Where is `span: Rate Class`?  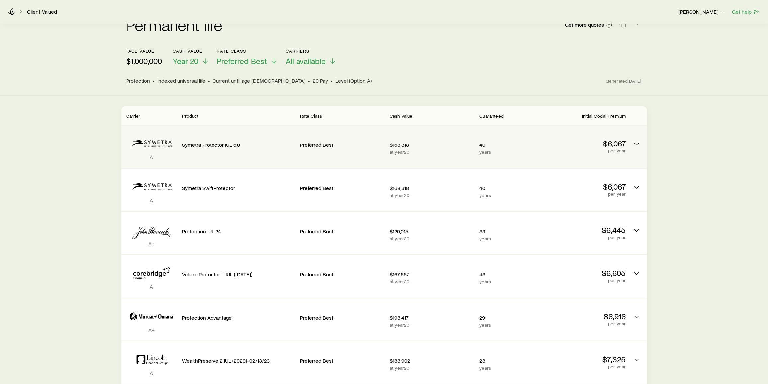
span: Rate Class is located at coordinates (311, 115).